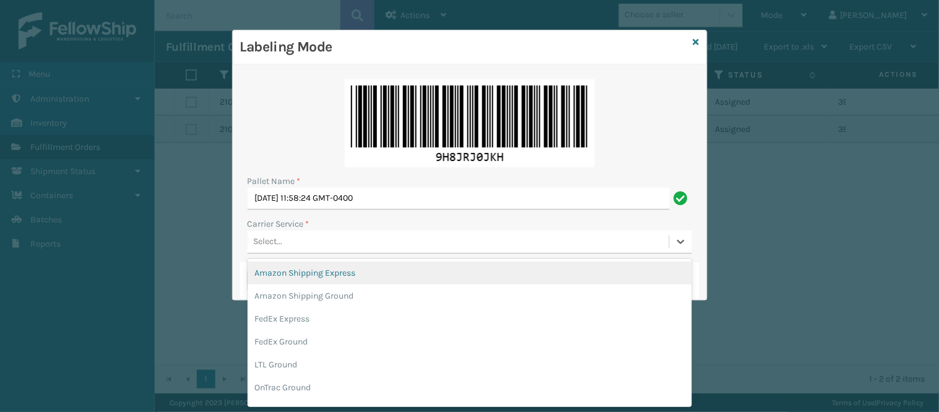 The height and width of the screenshot is (412, 939). I want to click on div: Amazon Shipping Express, so click(470, 272).